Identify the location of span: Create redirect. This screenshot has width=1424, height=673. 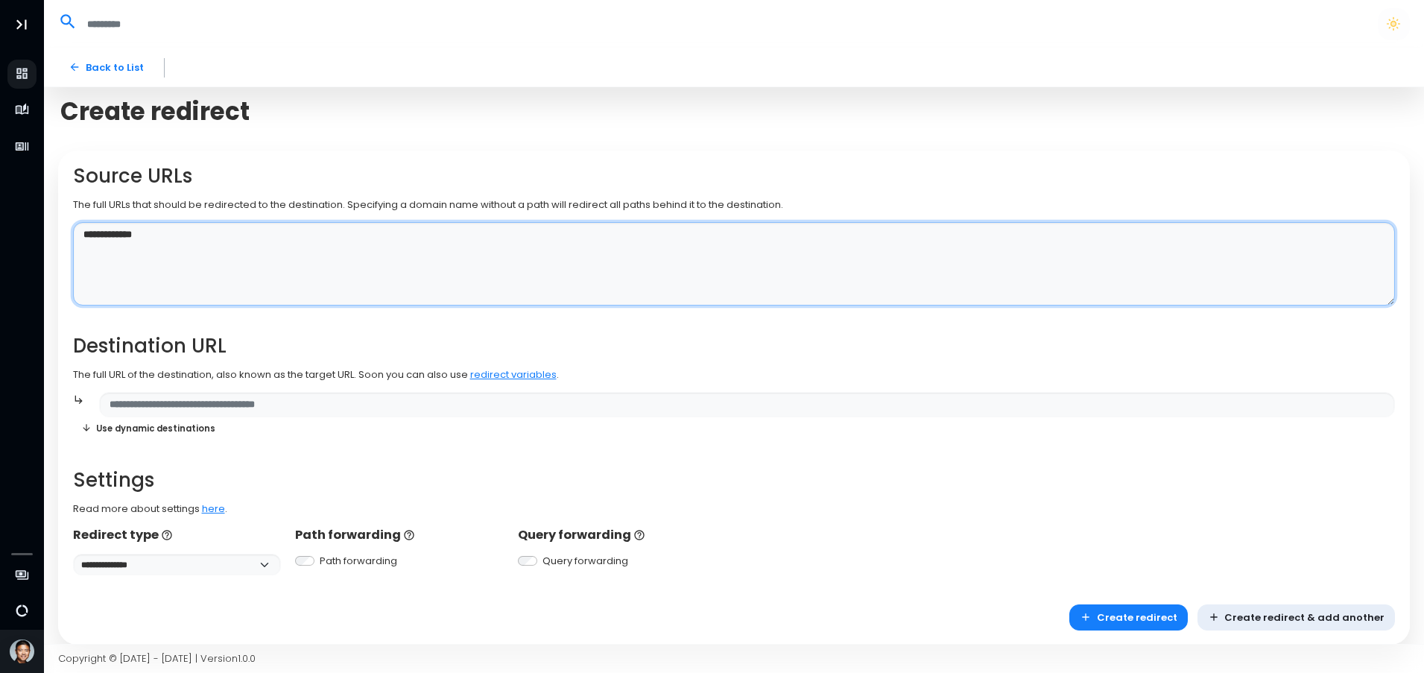
(155, 111).